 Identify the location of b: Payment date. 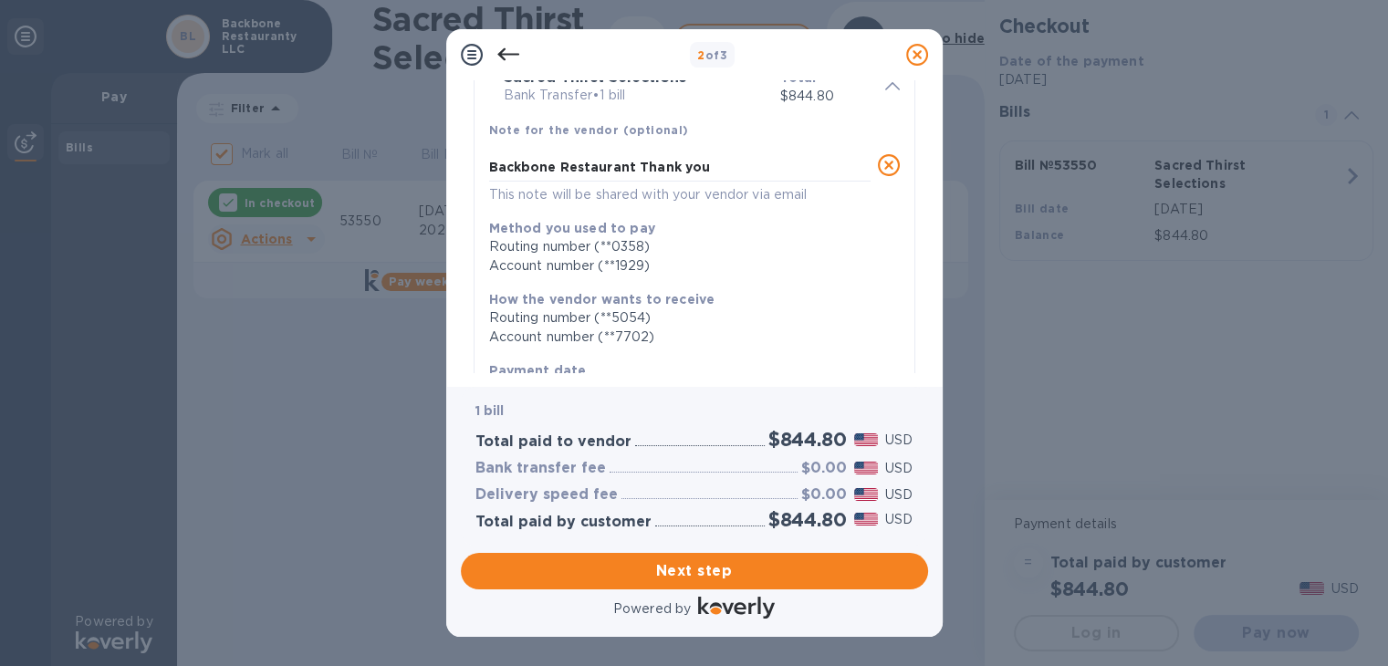
(538, 371).